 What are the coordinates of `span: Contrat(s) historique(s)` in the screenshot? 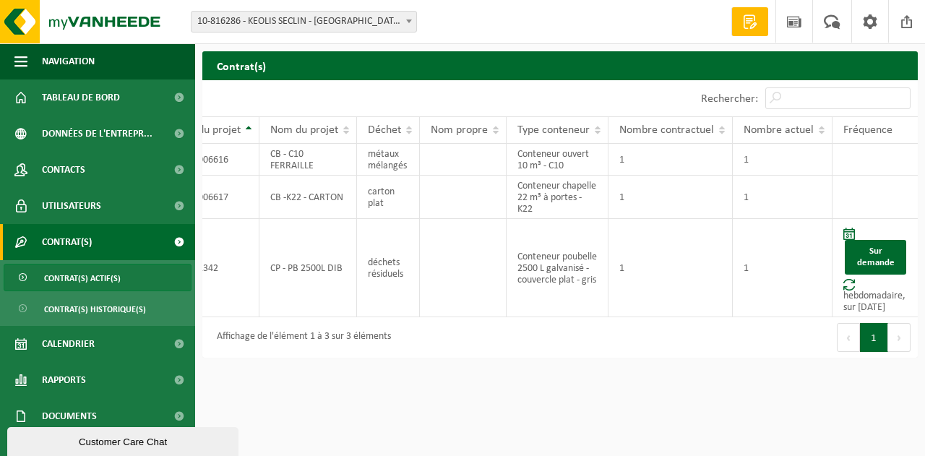 It's located at (95, 309).